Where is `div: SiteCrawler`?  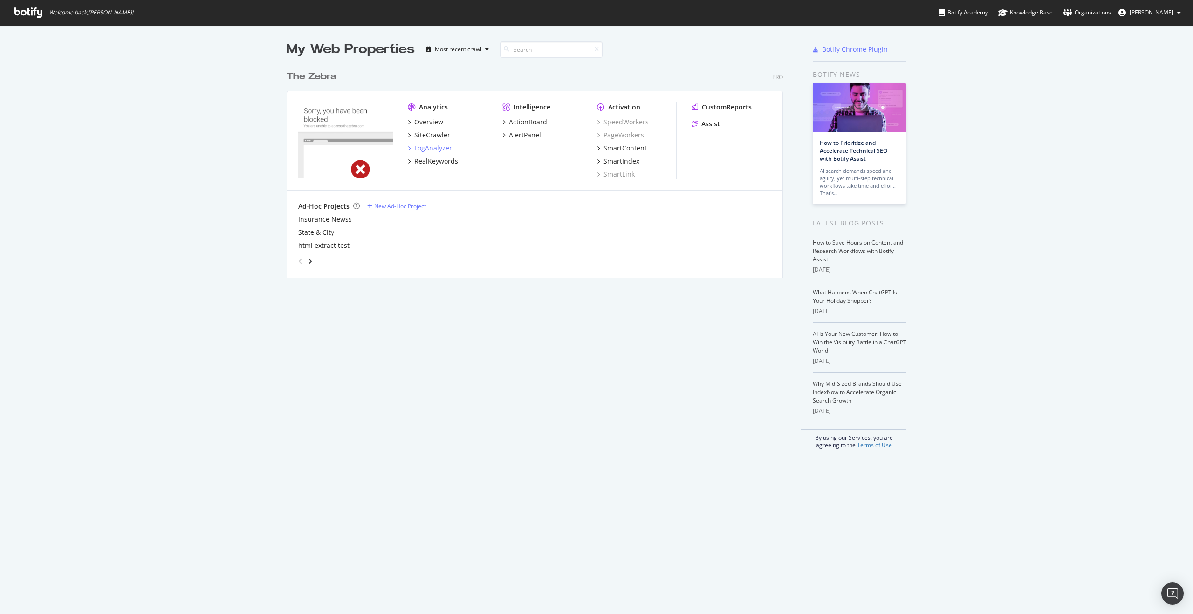 div: SiteCrawler is located at coordinates (432, 135).